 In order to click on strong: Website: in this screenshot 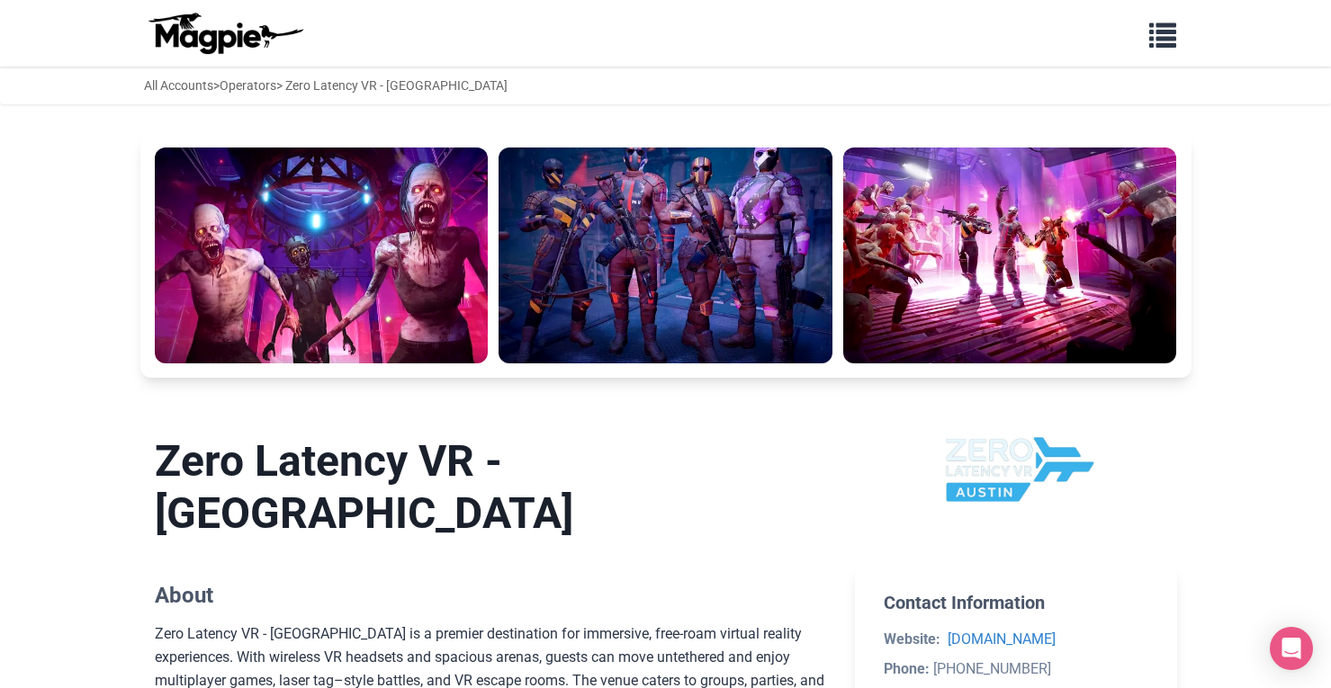, I will do `click(911, 639)`.